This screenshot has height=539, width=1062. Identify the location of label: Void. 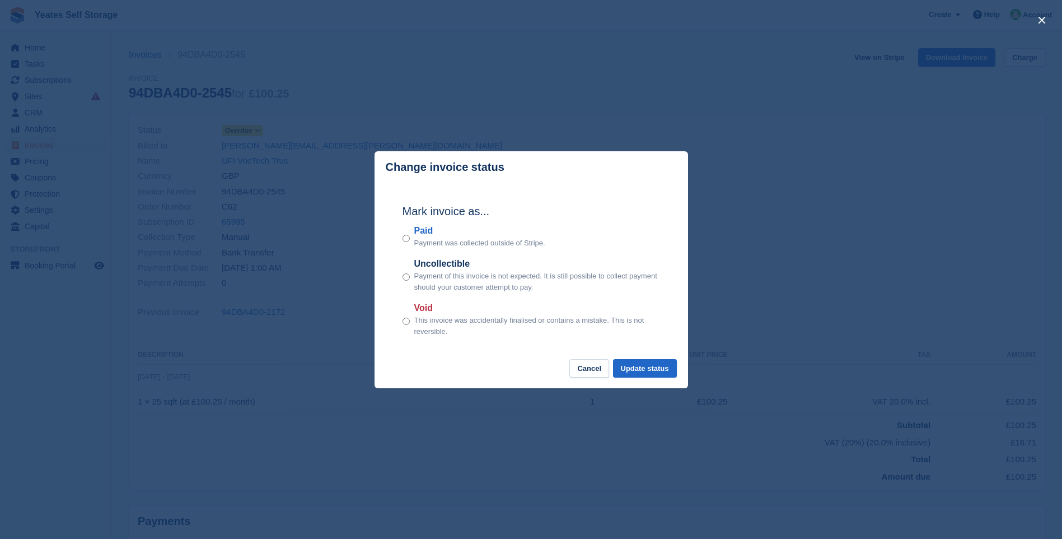
(537, 308).